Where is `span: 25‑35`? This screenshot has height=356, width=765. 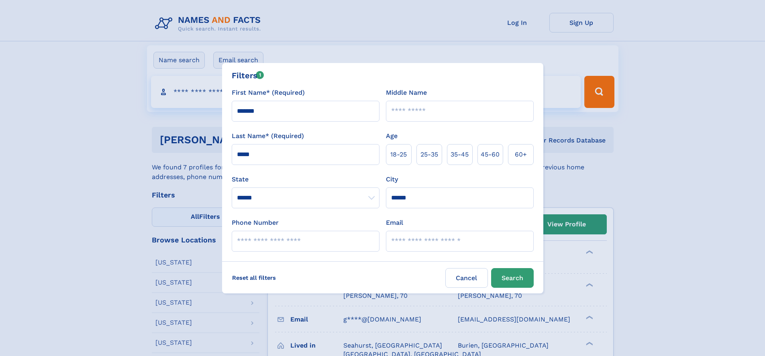
span: 25‑35 is located at coordinates (429, 155).